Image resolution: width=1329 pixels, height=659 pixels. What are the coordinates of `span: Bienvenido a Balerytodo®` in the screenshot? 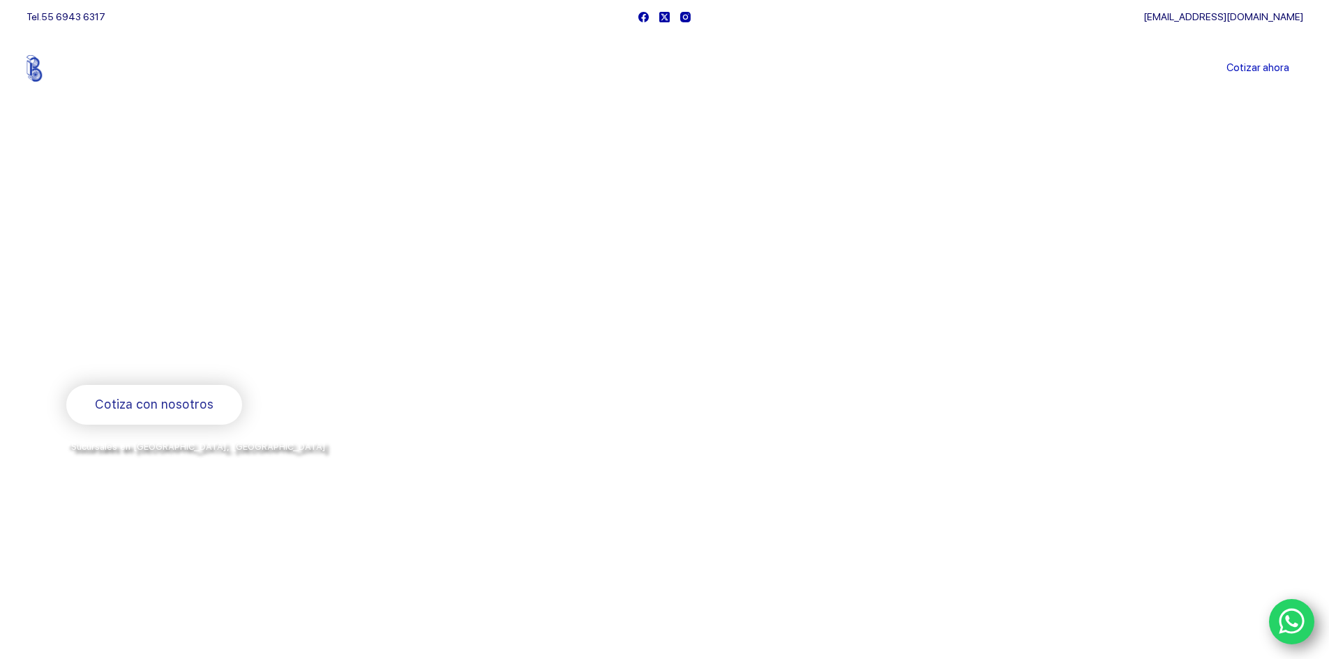 It's located at (156, 216).